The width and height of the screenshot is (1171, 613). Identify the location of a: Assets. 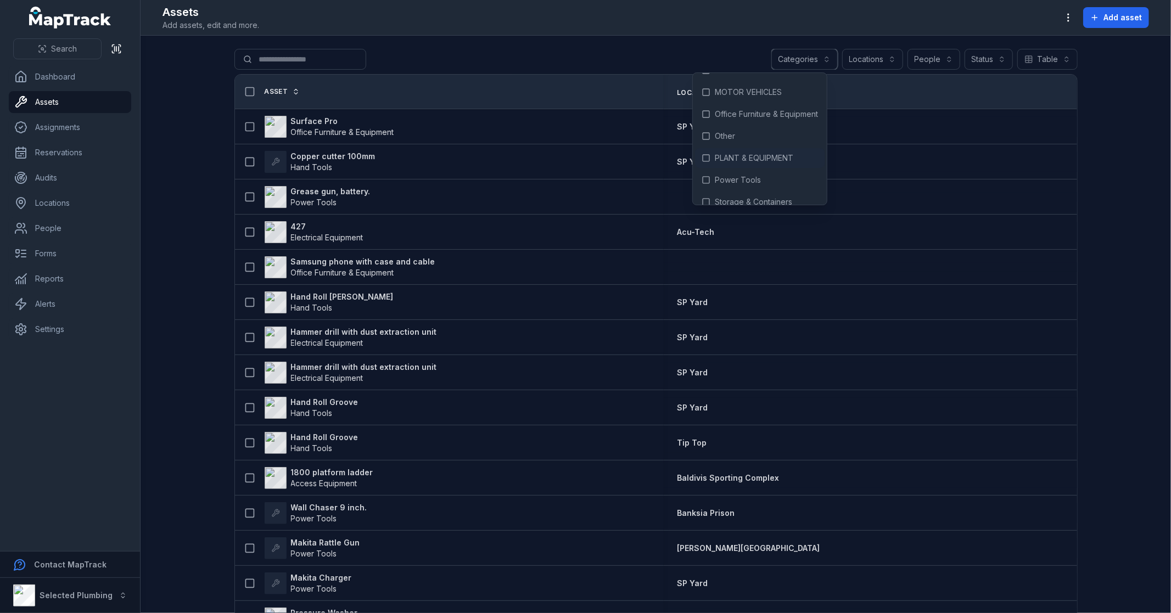
(70, 102).